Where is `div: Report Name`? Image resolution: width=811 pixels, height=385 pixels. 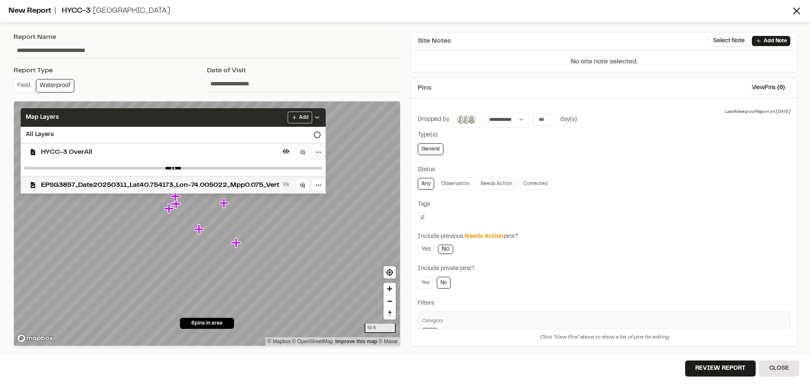
div: Report Name is located at coordinates (207, 37).